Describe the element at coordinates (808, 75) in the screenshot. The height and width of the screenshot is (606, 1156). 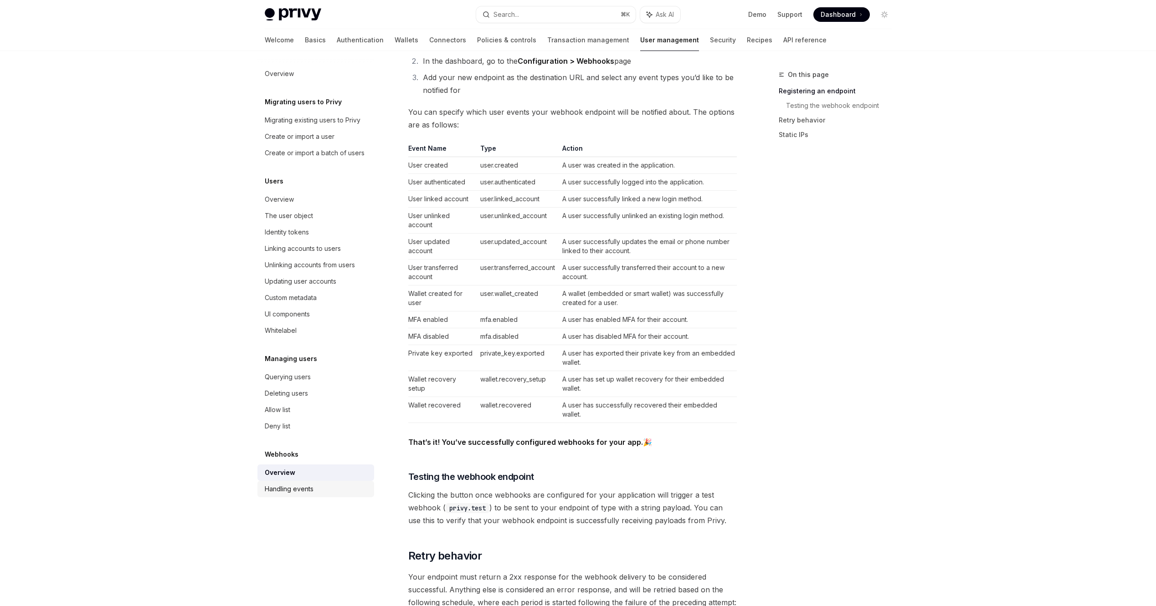
I see `span: On this page` at that location.